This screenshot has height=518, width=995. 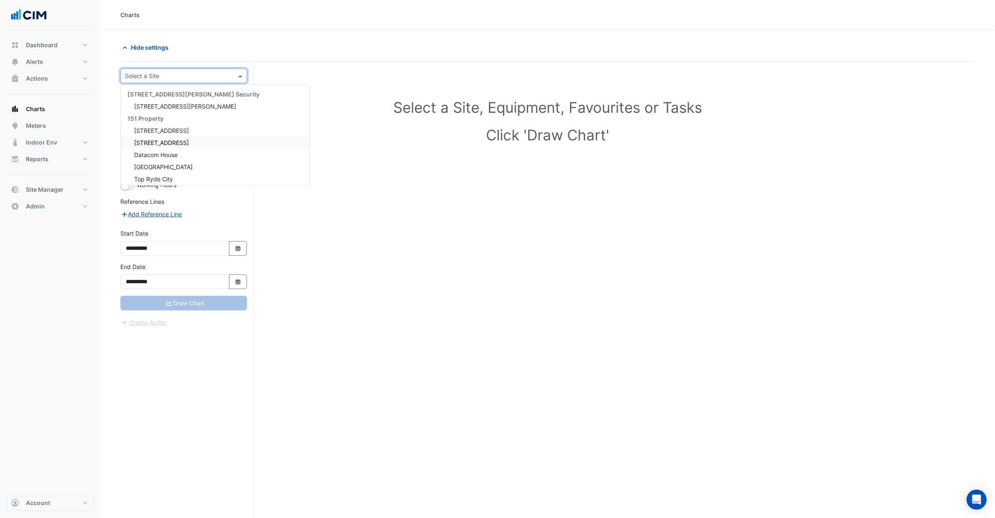 What do you see at coordinates (50, 159) in the screenshot?
I see `button: Reports` at bounding box center [50, 159].